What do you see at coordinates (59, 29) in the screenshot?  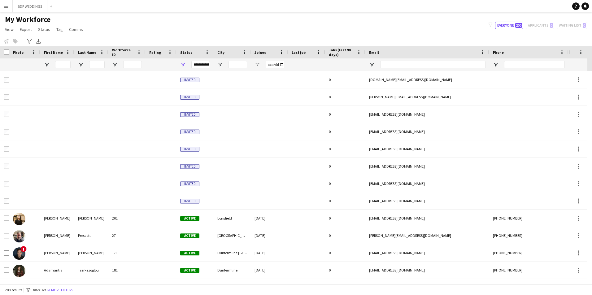 I see `span: Tag` at bounding box center [59, 29].